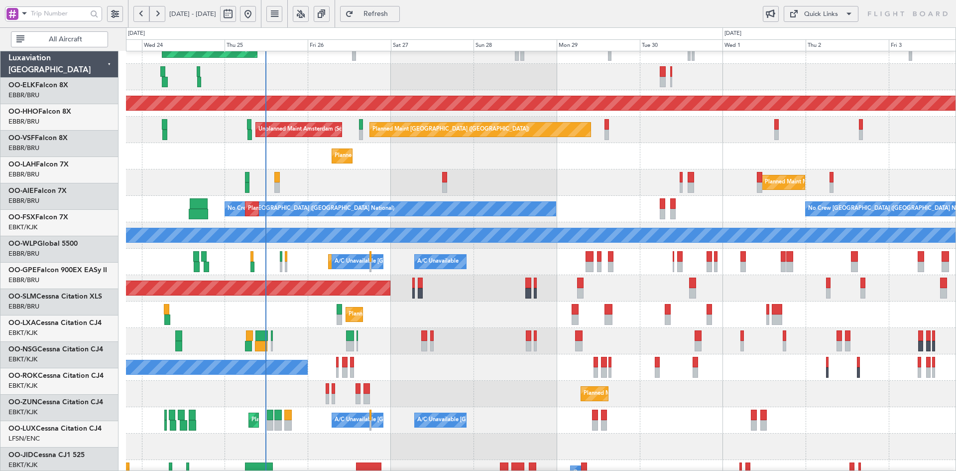  Describe the element at coordinates (55, 296) in the screenshot. I see `a: OO-SLMCessna Citation XLS` at that location.